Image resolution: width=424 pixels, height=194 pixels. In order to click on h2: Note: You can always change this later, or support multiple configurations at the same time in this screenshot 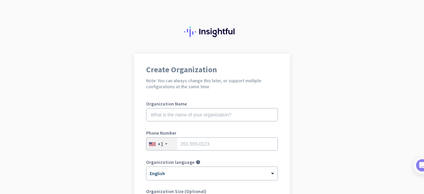, I will do `click(212, 83)`.